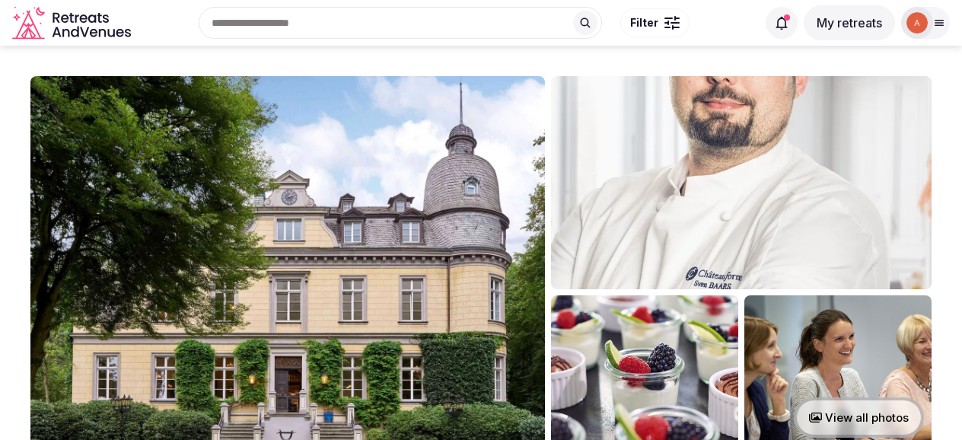 This screenshot has height=440, width=962. Describe the element at coordinates (741, 183) in the screenshot. I see `img: Venue gallery photo` at that location.